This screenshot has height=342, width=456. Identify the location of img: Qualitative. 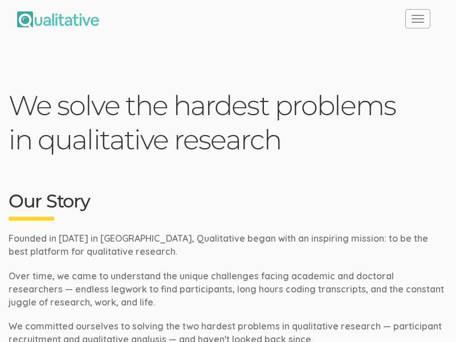
(58, 19).